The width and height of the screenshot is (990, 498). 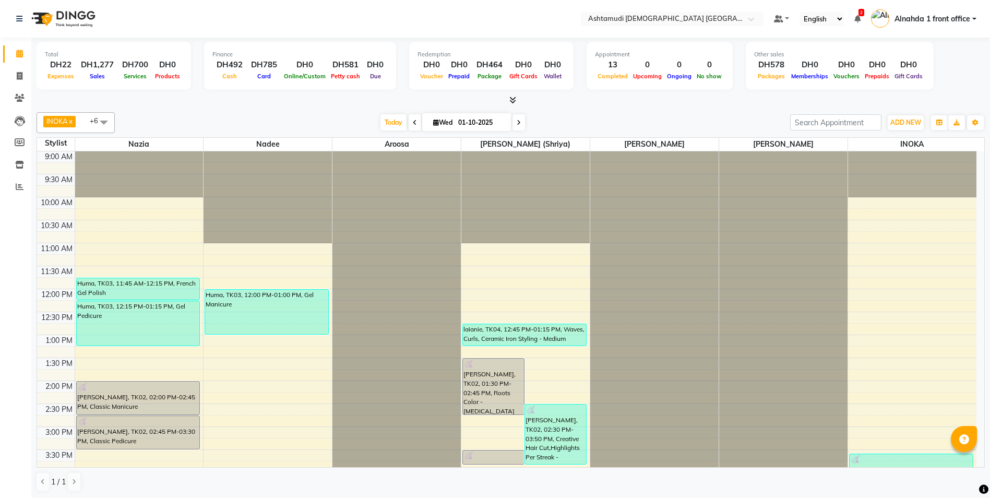 I want to click on div: Appointment, so click(x=659, y=54).